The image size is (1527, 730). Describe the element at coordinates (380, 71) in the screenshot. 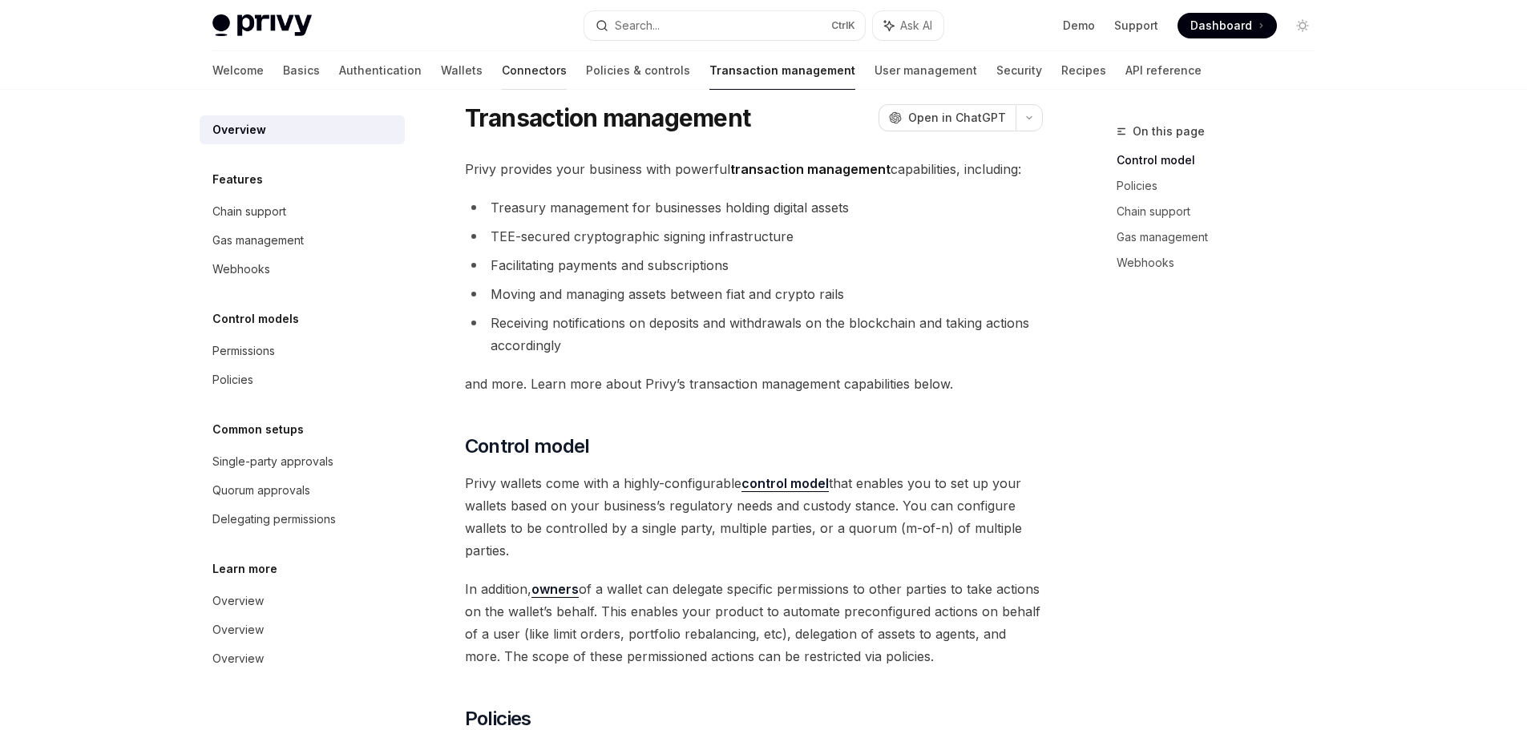

I see `a: Authentication` at that location.